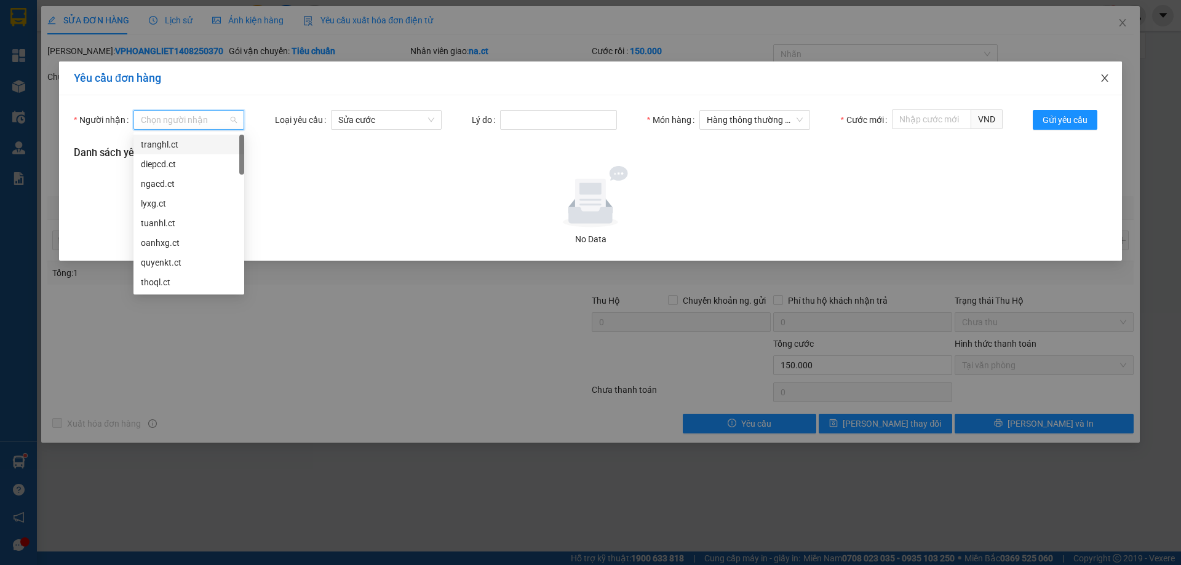 Image resolution: width=1181 pixels, height=565 pixels. I want to click on div: thoql.ct, so click(189, 282).